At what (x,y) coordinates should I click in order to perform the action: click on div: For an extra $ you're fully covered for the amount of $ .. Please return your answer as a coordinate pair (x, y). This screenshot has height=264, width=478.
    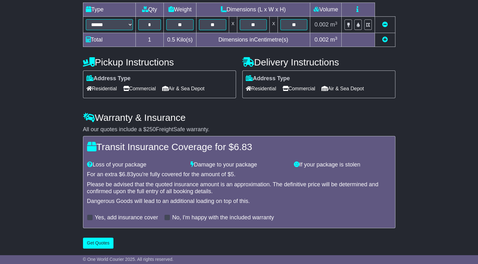
    Looking at the image, I should click on (239, 174).